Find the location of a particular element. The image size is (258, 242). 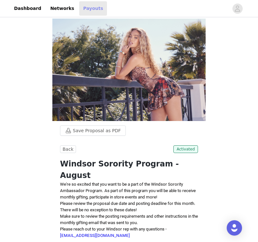

a: Networks is located at coordinates (62, 8).